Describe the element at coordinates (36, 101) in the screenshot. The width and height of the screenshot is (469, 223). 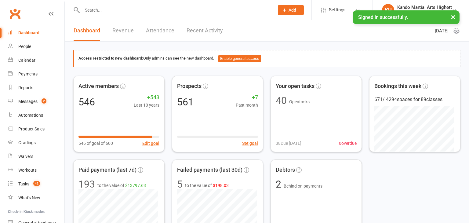
I see `a: Messages 2` at that location.